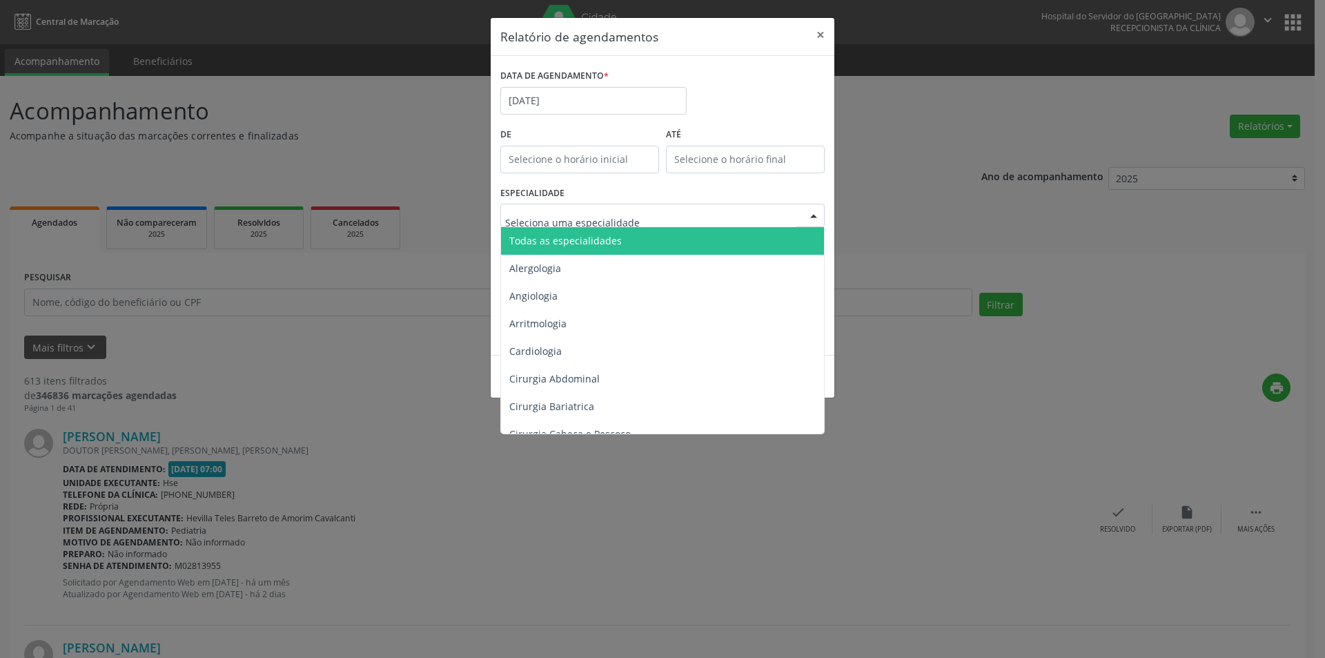  What do you see at coordinates (580, 159) in the screenshot?
I see `input: Selecione o horário inicial` at bounding box center [580, 159].